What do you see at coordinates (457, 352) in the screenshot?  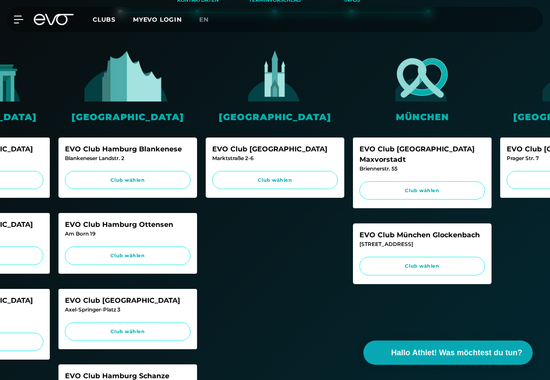 I see `span: Hallo Athlet! Was möchtest du tun?` at bounding box center [457, 352].